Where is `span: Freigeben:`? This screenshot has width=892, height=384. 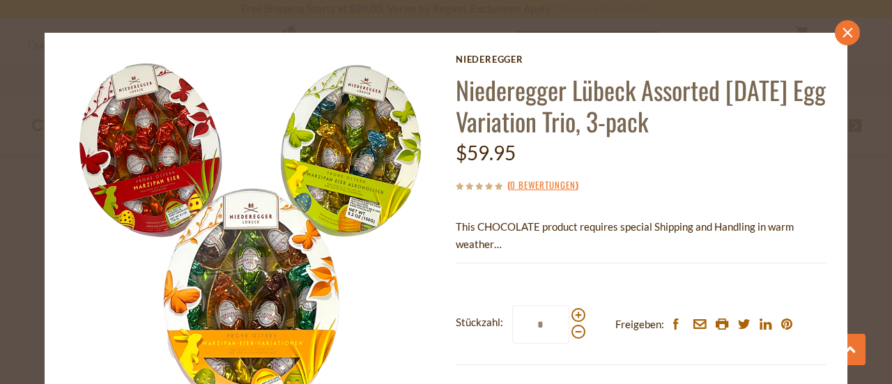 span: Freigeben: is located at coordinates (639, 324).